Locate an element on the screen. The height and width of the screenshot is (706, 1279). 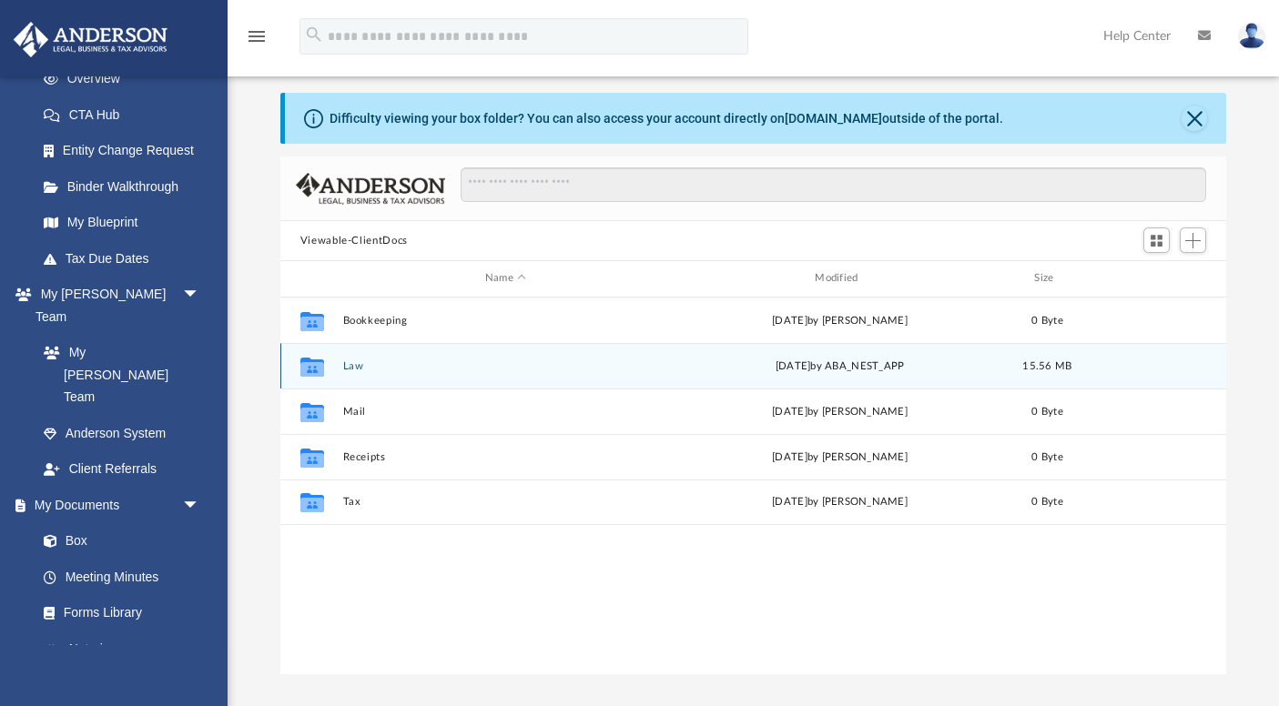
a: Box is located at coordinates (117, 542).